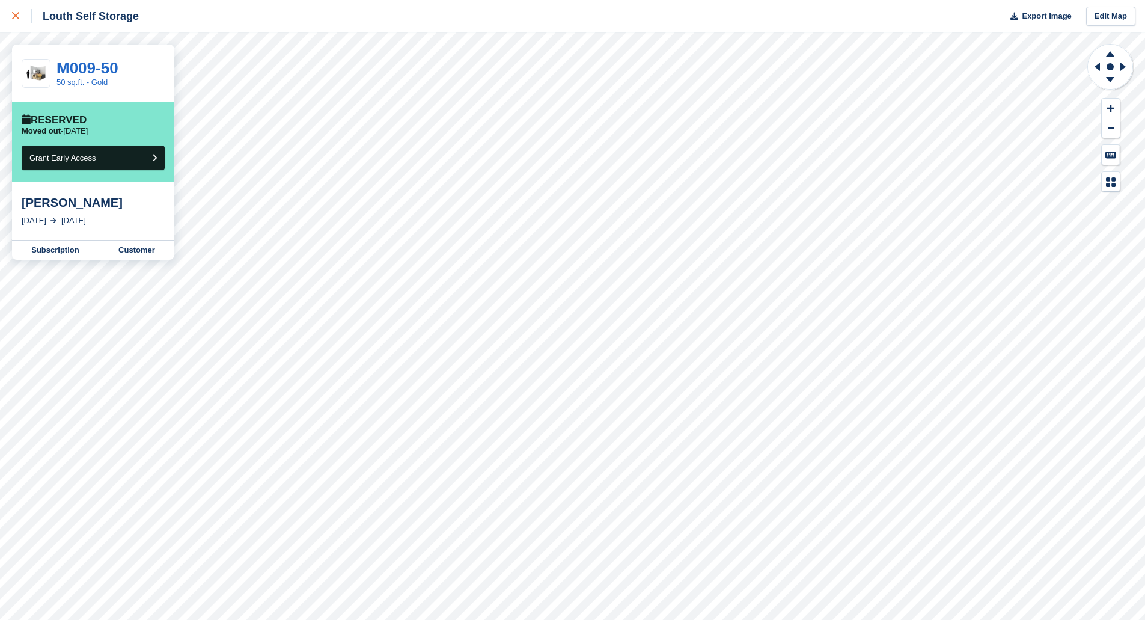 This screenshot has height=620, width=1145. What do you see at coordinates (36, 73) in the screenshot?
I see `img: 50-sqft-unit.jpg` at bounding box center [36, 73].